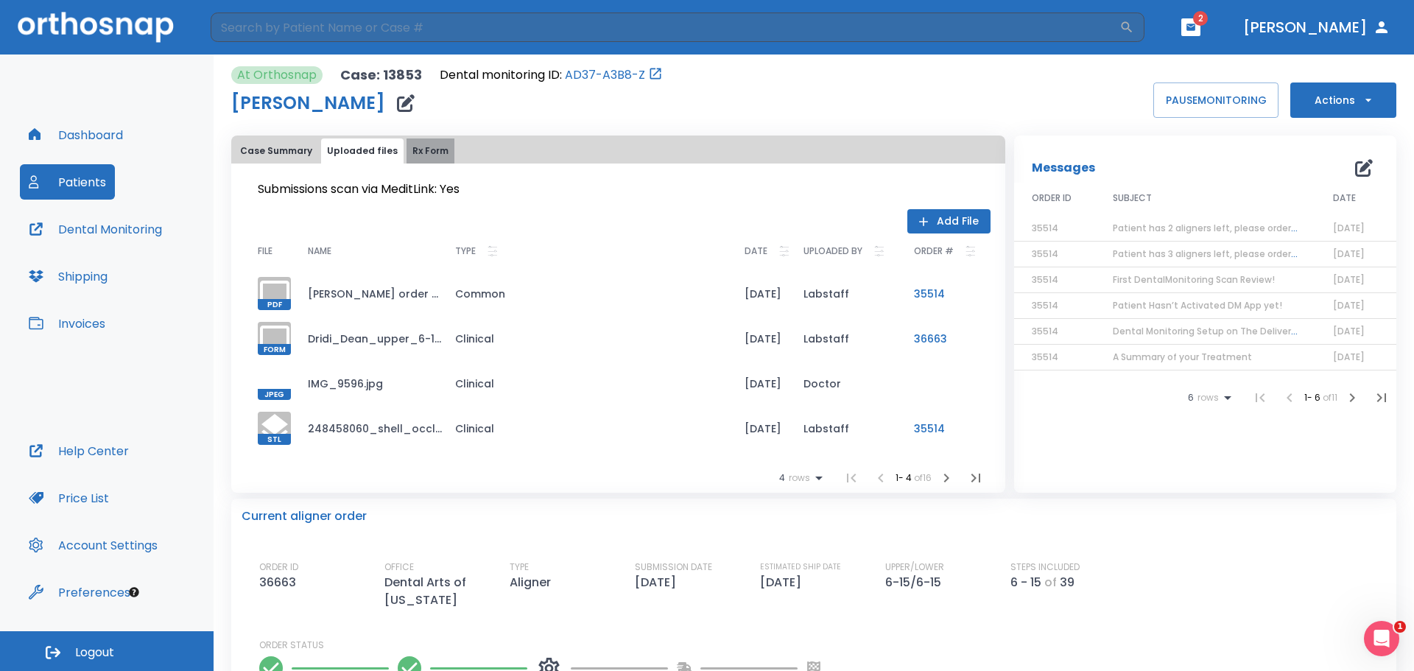 This screenshot has height=671, width=1414. Describe the element at coordinates (1182, 357) in the screenshot. I see `span: A Summary of your Treatment` at that location.